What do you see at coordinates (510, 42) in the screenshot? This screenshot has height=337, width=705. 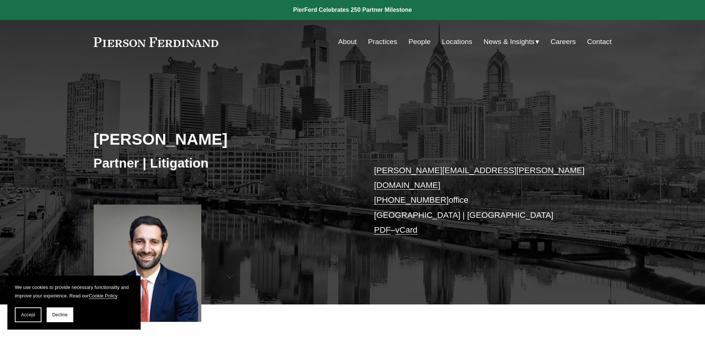 I see `span: News & Insights` at bounding box center [510, 42].